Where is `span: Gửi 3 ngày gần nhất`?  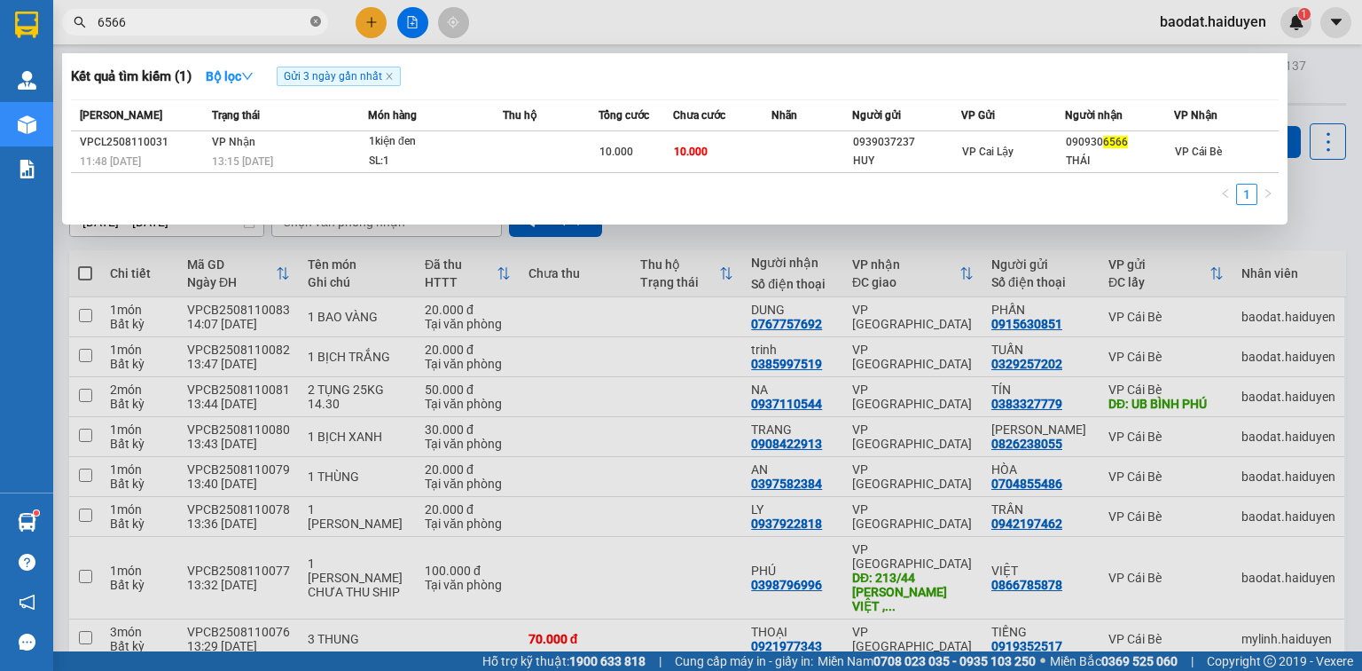
span: Gửi 3 ngày gần nhất is located at coordinates (339, 76).